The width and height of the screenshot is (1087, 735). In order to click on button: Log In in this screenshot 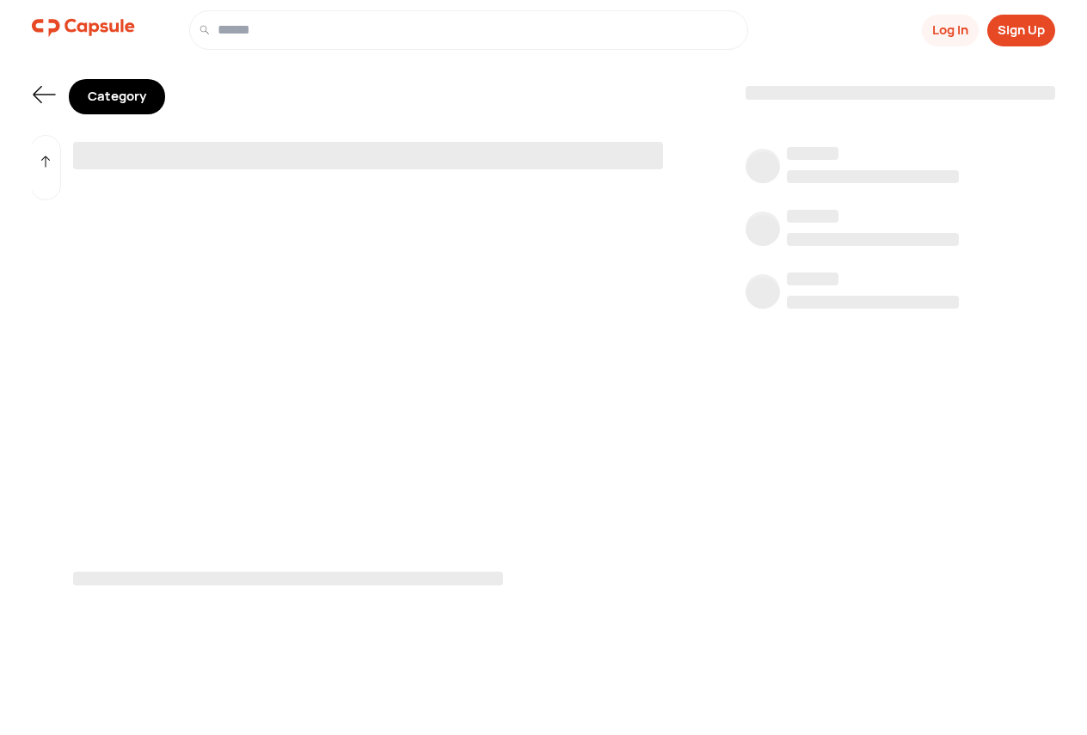, I will do `click(950, 30)`.